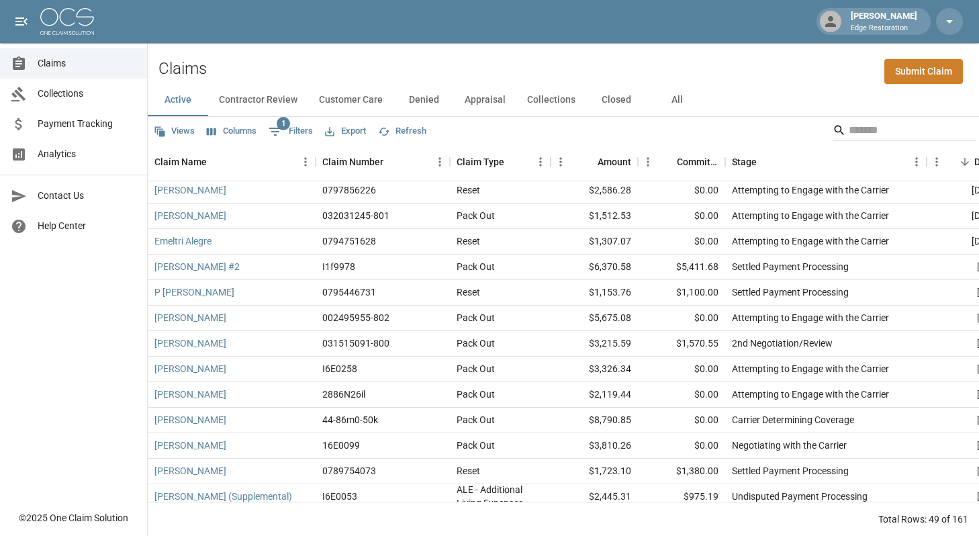 This screenshot has height=536, width=979. What do you see at coordinates (21, 21) in the screenshot?
I see `button: open drawer` at bounding box center [21, 21].